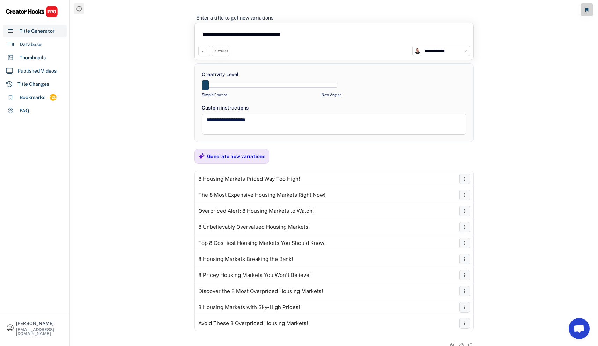 Image resolution: width=598 pixels, height=346 pixels. What do you see at coordinates (579, 329) in the screenshot?
I see `a: Open chat` at bounding box center [579, 329].